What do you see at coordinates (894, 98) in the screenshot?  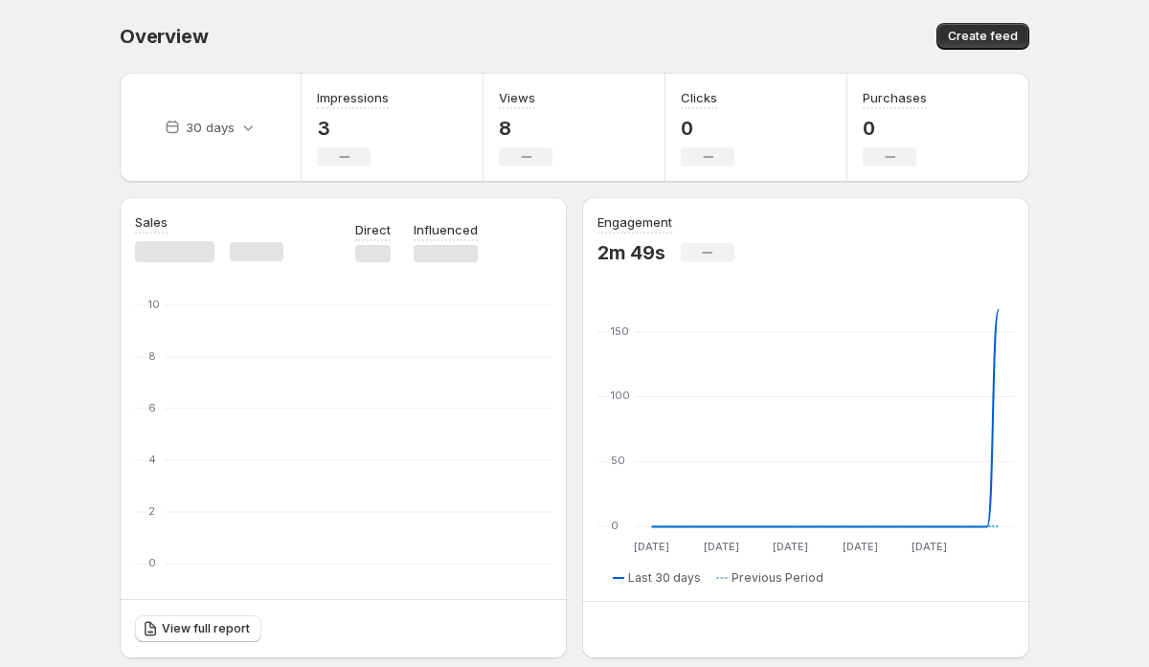 I see `h3: Purchases` at bounding box center [894, 98].